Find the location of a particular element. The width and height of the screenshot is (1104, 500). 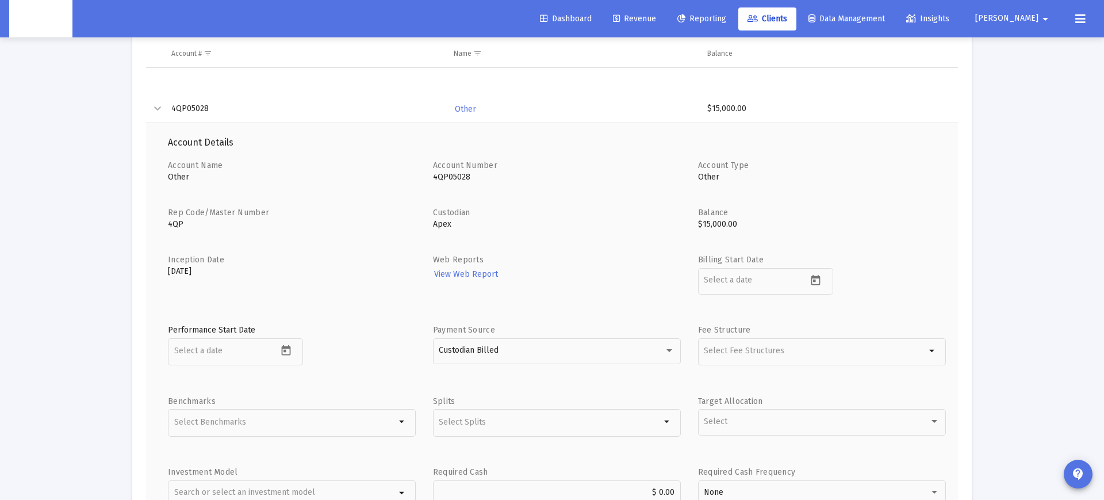

label: Account Type is located at coordinates (723, 165).